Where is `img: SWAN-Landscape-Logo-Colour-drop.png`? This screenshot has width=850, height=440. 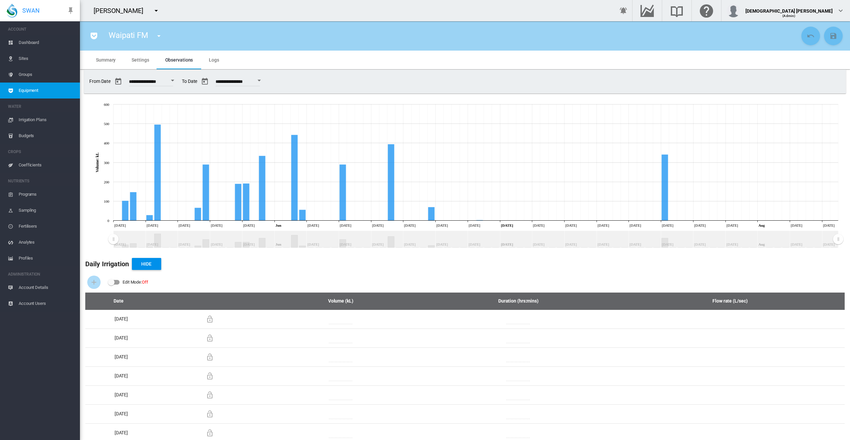
img: SWAN-Landscape-Logo-Colour-drop.png is located at coordinates (12, 11).